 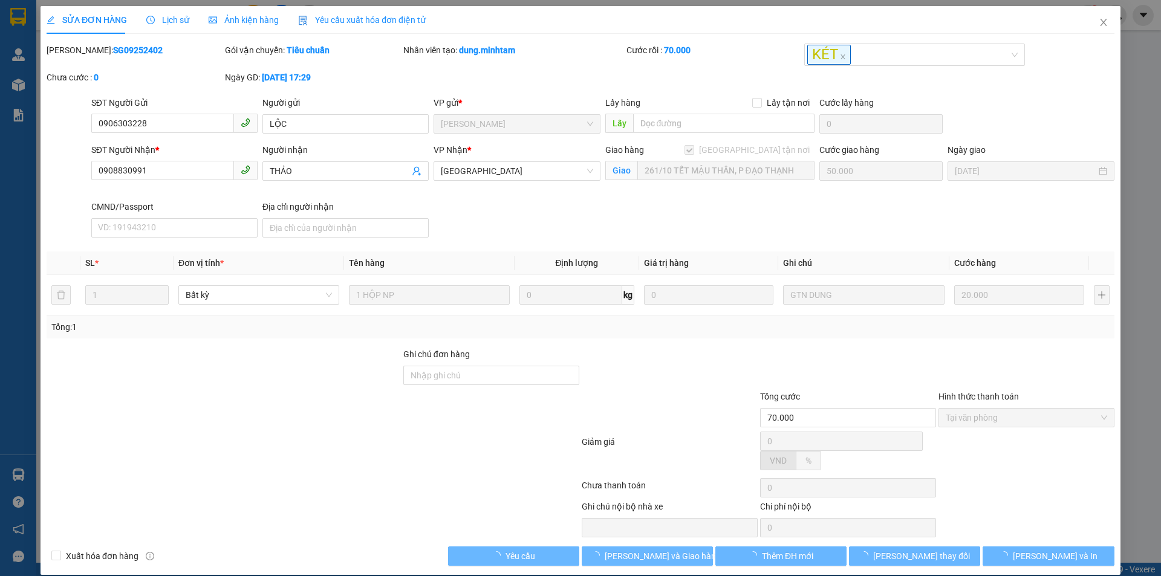 I want to click on img: icon, so click(x=303, y=21).